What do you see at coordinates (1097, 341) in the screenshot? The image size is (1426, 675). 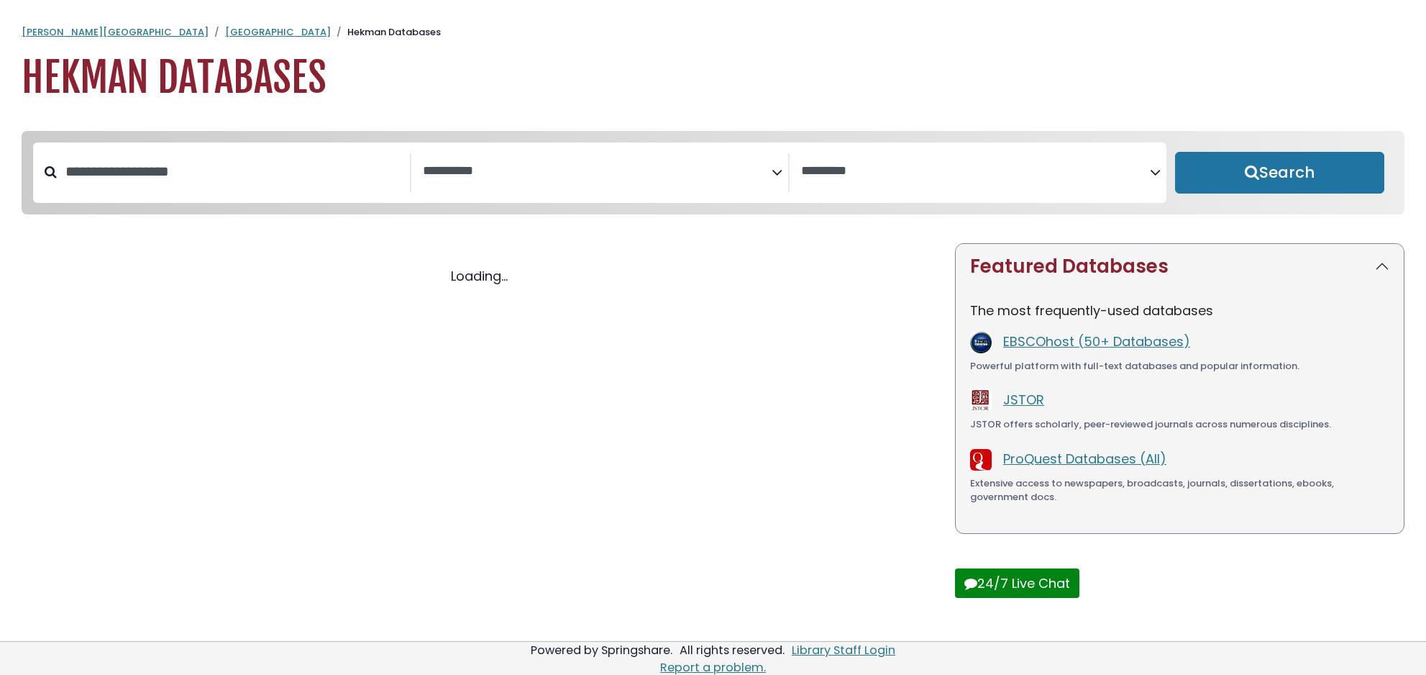 I see `a: EBSCOhost (50+ Databases)` at bounding box center [1097, 341].